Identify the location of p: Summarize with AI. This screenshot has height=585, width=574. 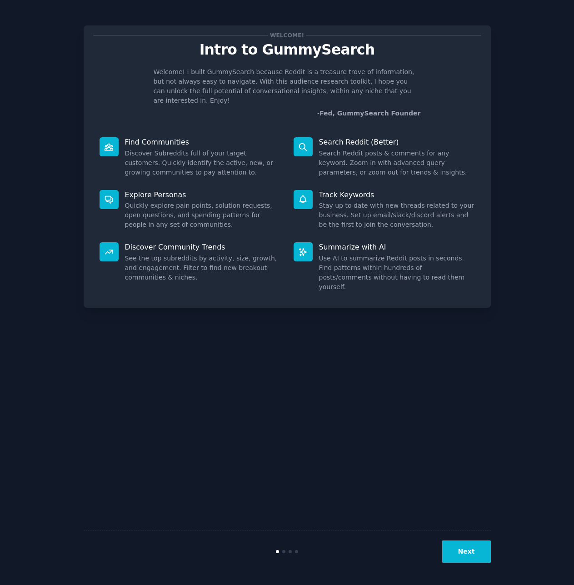
(397, 247).